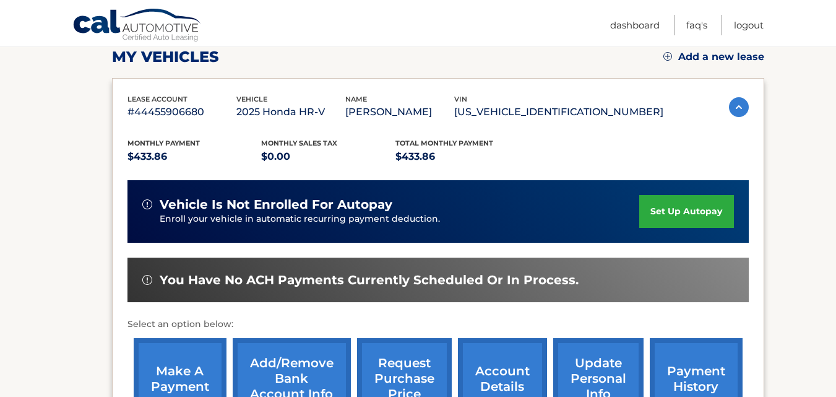 Image resolution: width=836 pixels, height=397 pixels. What do you see at coordinates (252, 99) in the screenshot?
I see `span: vehicle` at bounding box center [252, 99].